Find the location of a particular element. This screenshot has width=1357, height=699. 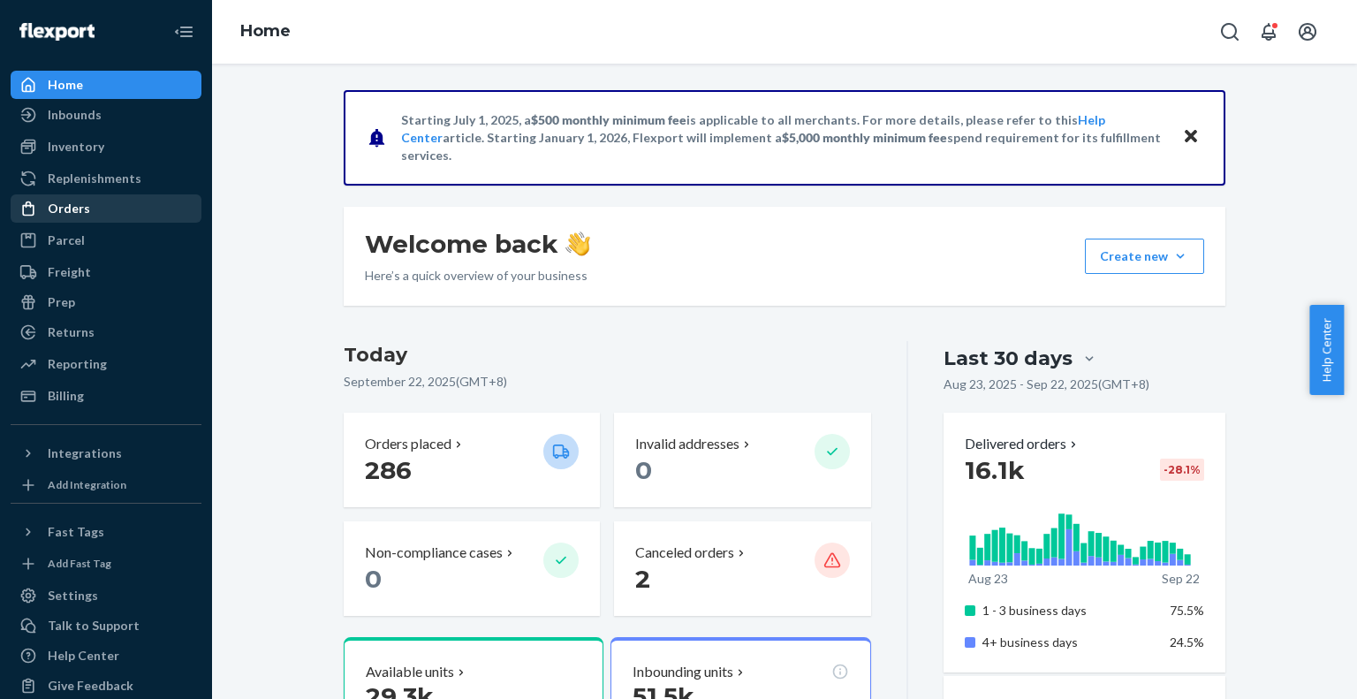

h1: Welcome back is located at coordinates (477, 244).